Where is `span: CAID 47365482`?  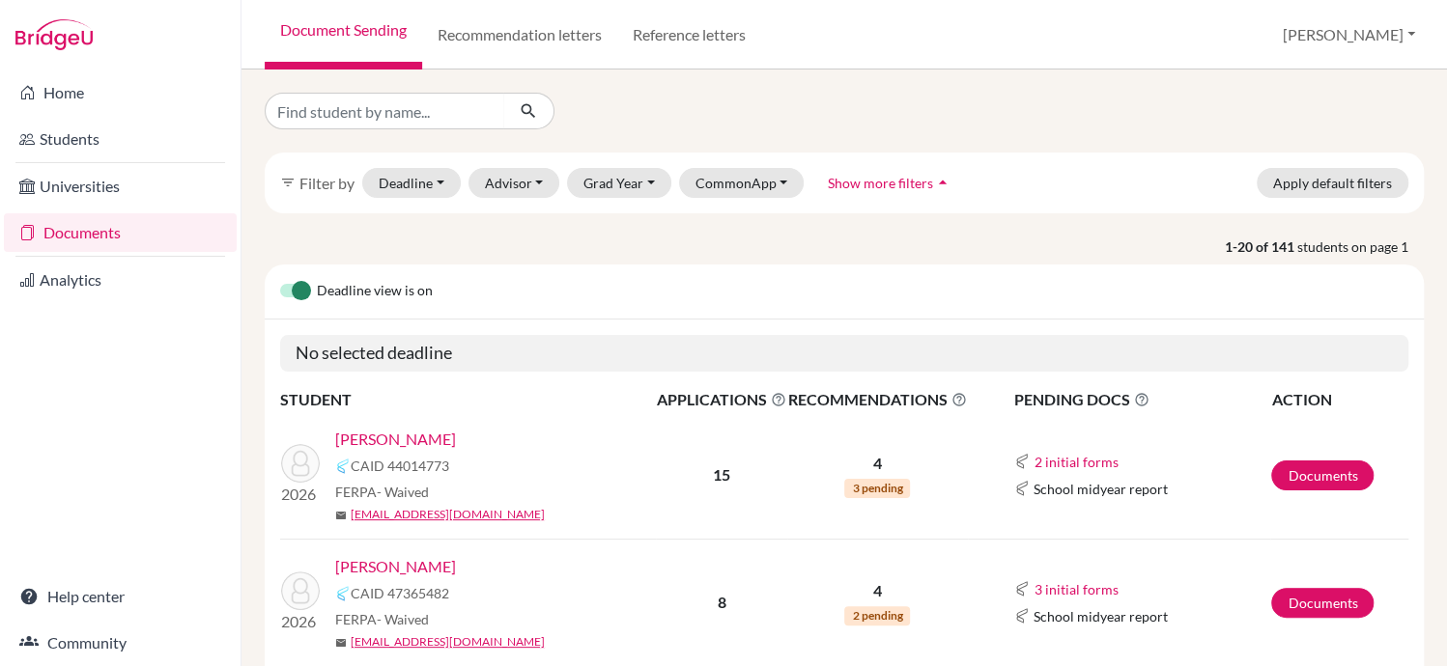
span: CAID 47365482 is located at coordinates (400, 593).